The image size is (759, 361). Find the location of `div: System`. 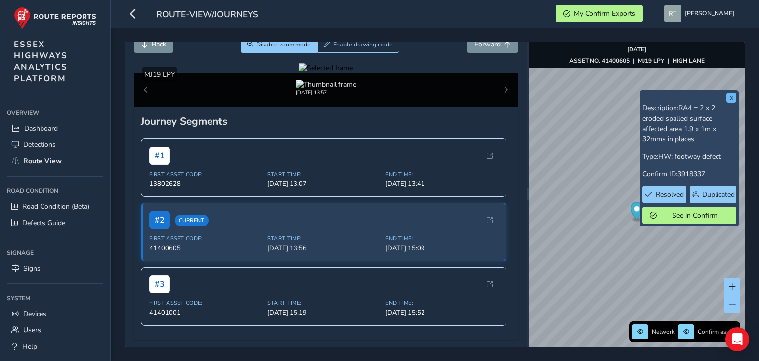

div: System is located at coordinates (55, 298).